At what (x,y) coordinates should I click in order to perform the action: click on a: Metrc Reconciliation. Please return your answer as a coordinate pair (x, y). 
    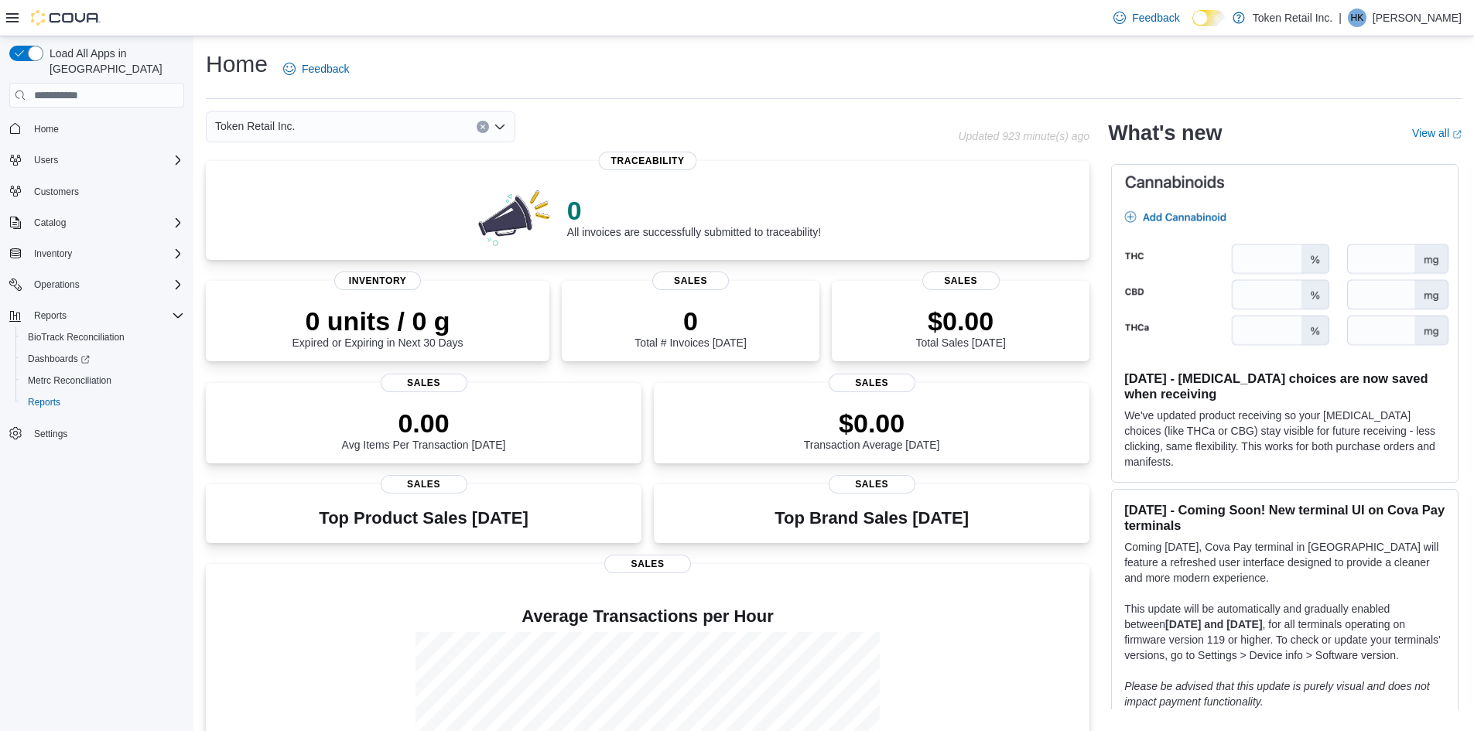
    Looking at the image, I should click on (70, 381).